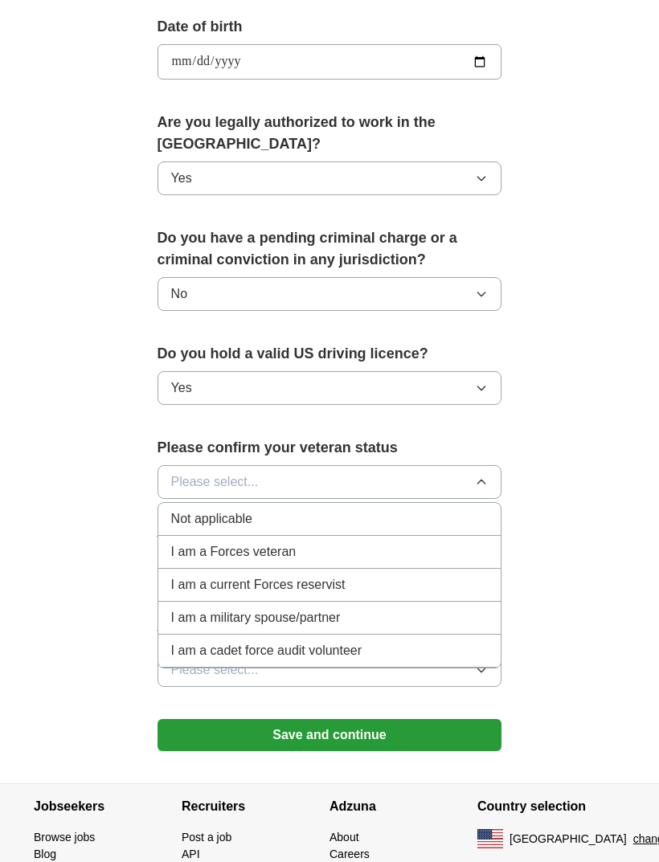  I want to click on img: US flag, so click(490, 839).